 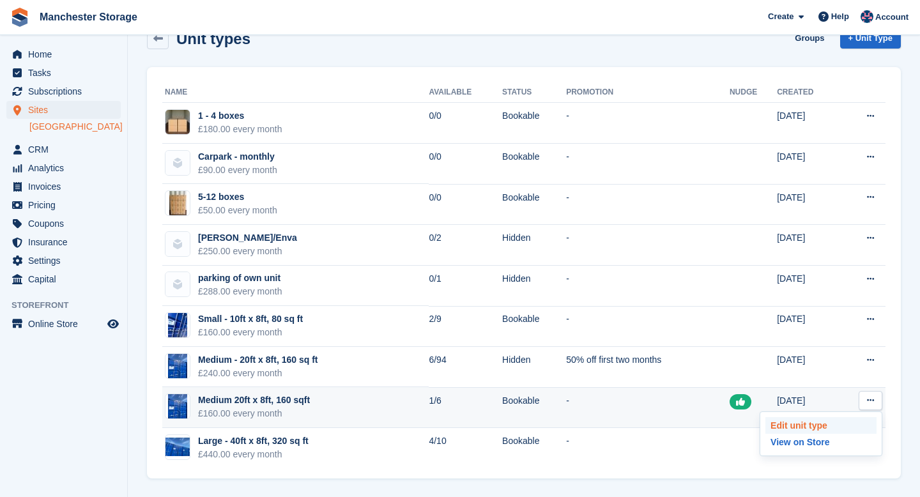 I want to click on h2: Unit types, so click(x=213, y=38).